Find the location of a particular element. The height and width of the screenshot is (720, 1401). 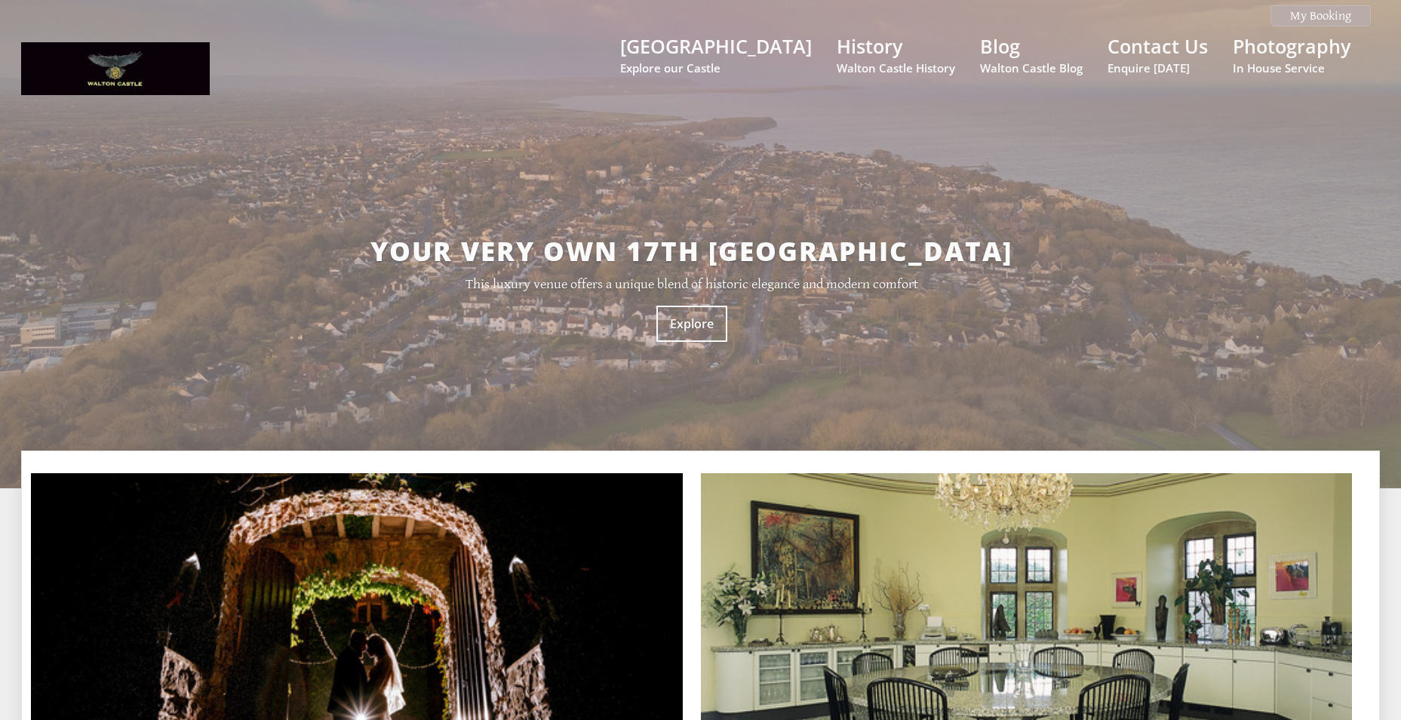

a: My Booking is located at coordinates (1320, 16).